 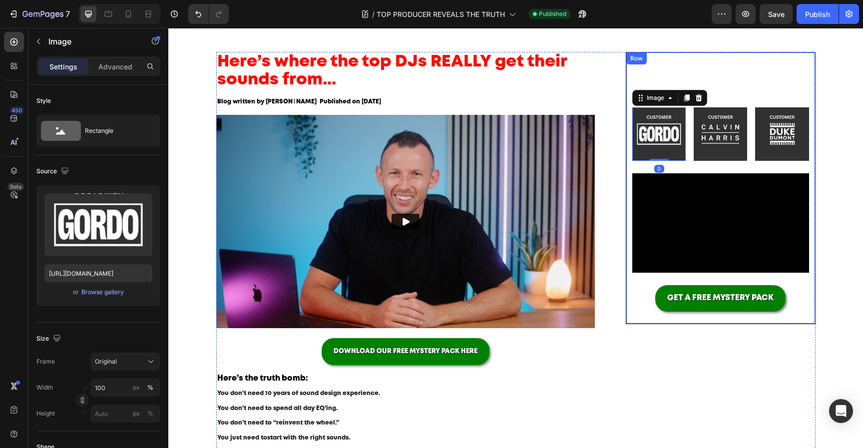 I want to click on img: gempages_550190414179599328-b51d6b8c-8574-4381-a752-55bdef67fb8e.png, so click(x=613, y=106).